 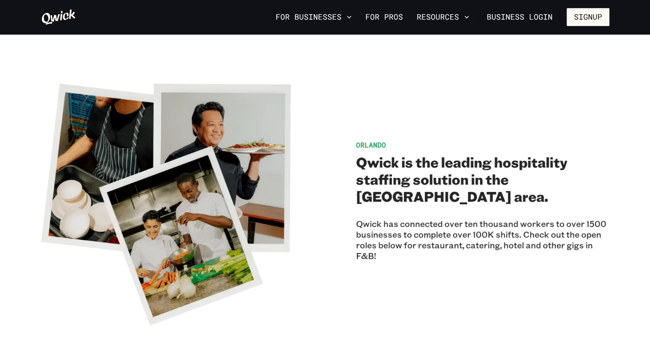 I want to click on span: Orlando, so click(x=371, y=145).